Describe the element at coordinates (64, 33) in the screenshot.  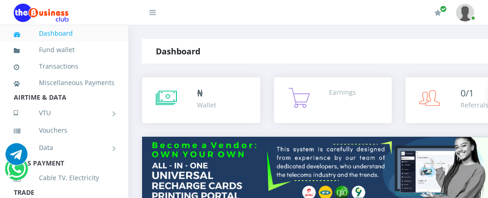
I see `a: Dashboard` at that location.